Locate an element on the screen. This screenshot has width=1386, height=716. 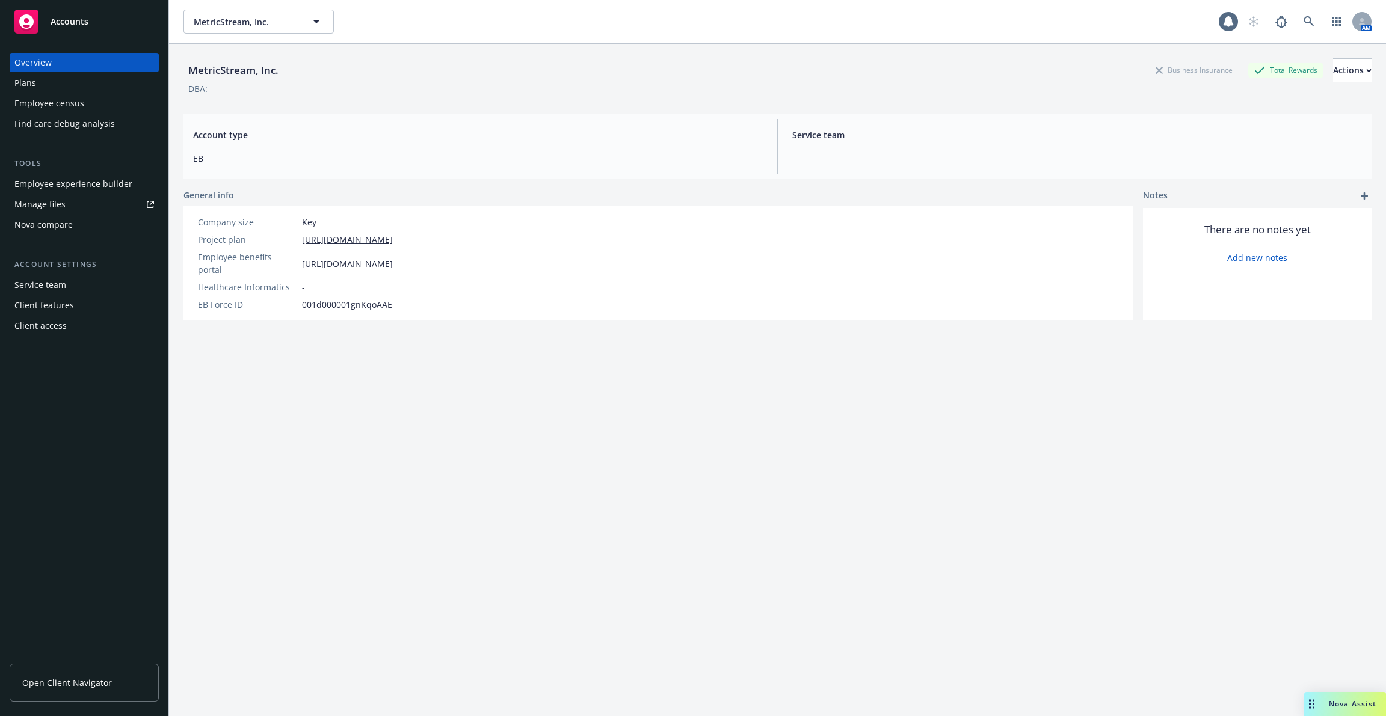
a: Service team is located at coordinates (84, 285).